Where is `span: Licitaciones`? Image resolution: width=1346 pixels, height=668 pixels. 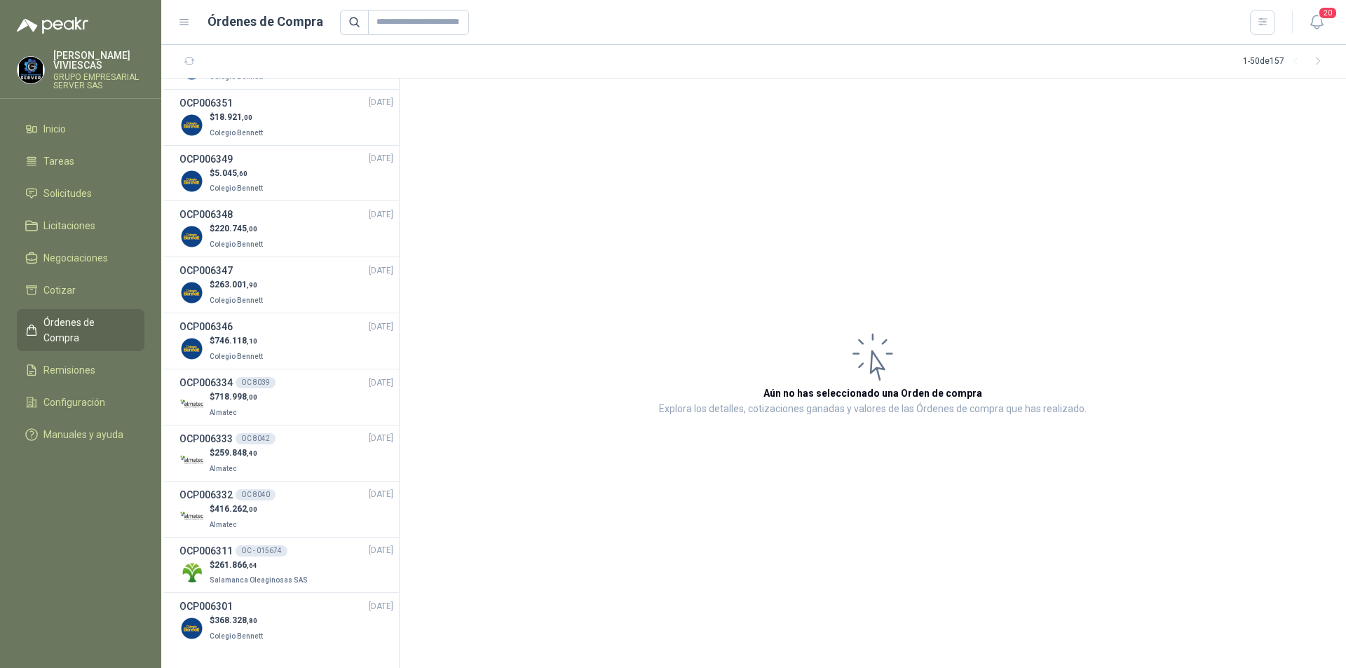 span: Licitaciones is located at coordinates (69, 226).